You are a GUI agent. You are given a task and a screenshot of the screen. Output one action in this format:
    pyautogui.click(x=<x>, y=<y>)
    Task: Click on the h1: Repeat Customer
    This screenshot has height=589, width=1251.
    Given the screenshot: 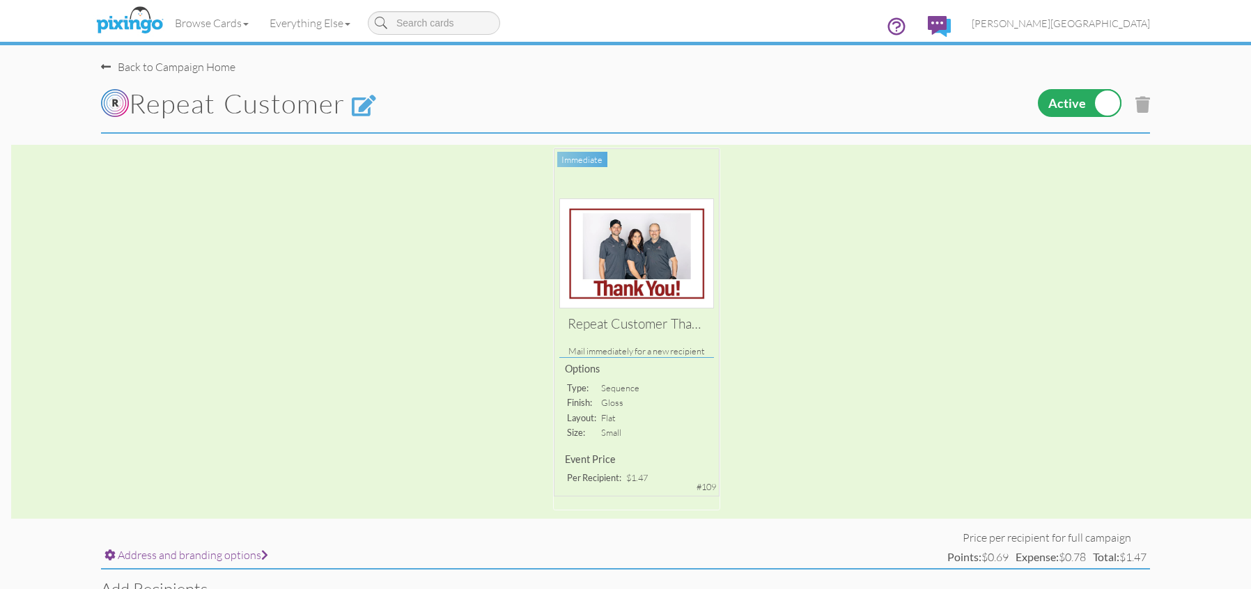 What is the action you would take?
    pyautogui.click(x=447, y=104)
    